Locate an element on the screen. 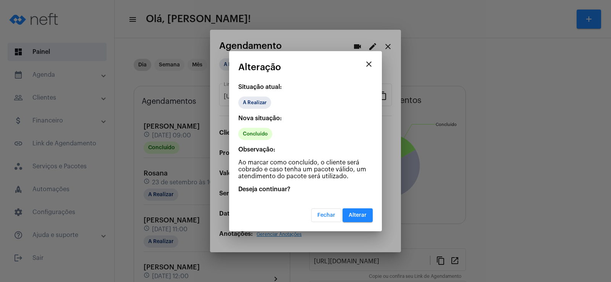 This screenshot has height=282, width=611. p: Ao marcar como concluído, o cliente será cobrado e caso tenha um pacote válido, um atendimento do... is located at coordinates (306, 170).